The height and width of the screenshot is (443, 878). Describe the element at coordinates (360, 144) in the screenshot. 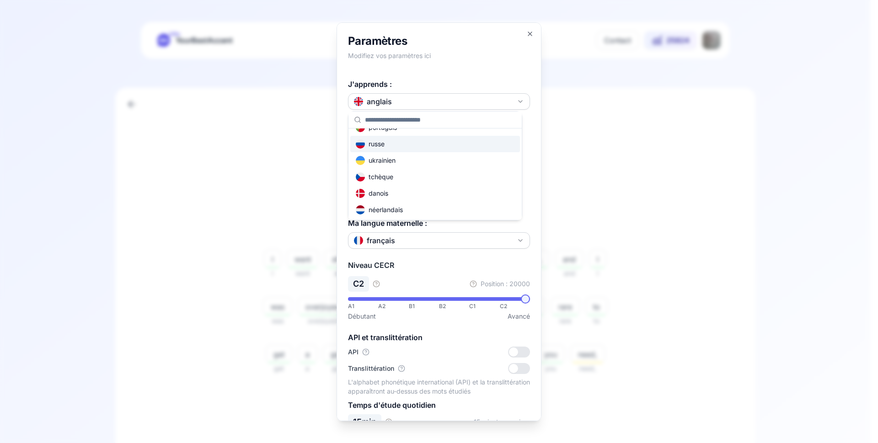

I see `img: ru` at that location.